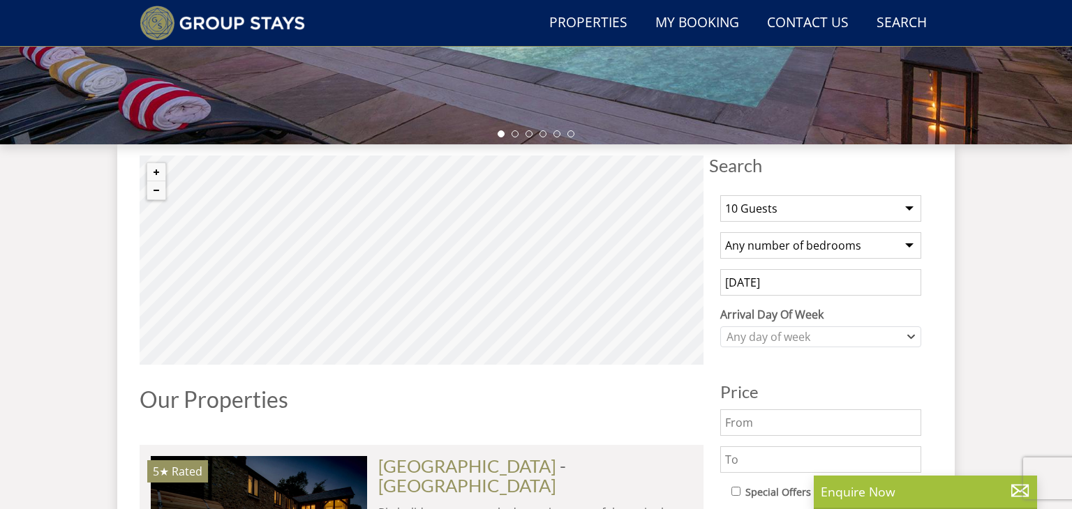  Describe the element at coordinates (813, 337) in the screenshot. I see `div: Any day of week` at that location.